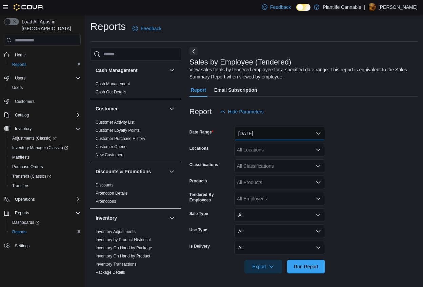 This screenshot has height=287, width=423. What do you see at coordinates (42, 157) in the screenshot?
I see `nav: Complex example` at bounding box center [42, 157].